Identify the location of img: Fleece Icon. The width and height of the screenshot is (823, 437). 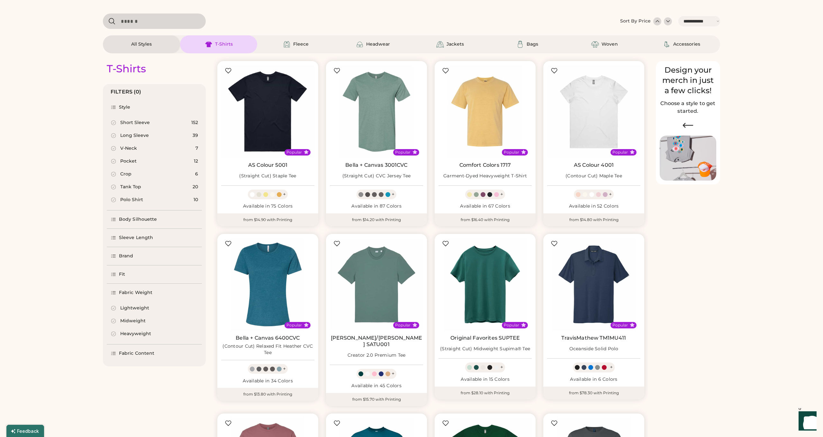
(287, 44).